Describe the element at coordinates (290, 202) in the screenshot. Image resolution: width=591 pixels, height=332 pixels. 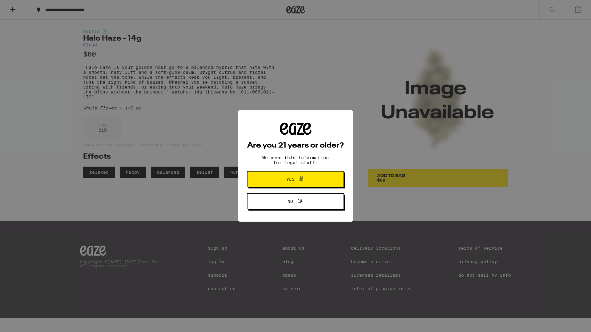
I see `span: No` at that location.